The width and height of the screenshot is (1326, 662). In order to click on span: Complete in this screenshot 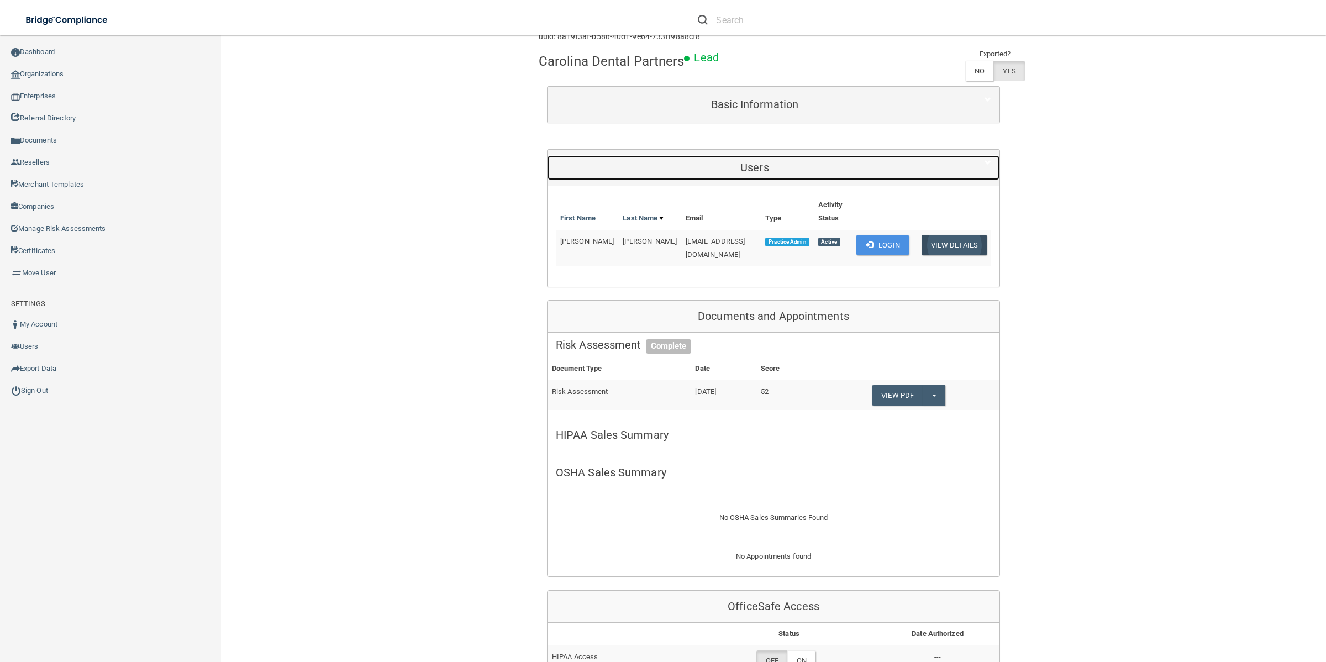, I will do `click(668, 346)`.